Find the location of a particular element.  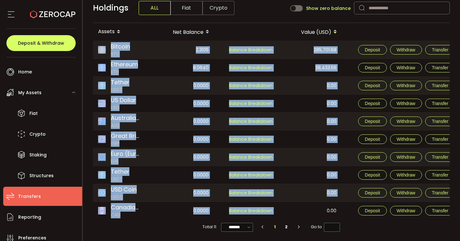

div: 38,433.56 is located at coordinates (310, 68).